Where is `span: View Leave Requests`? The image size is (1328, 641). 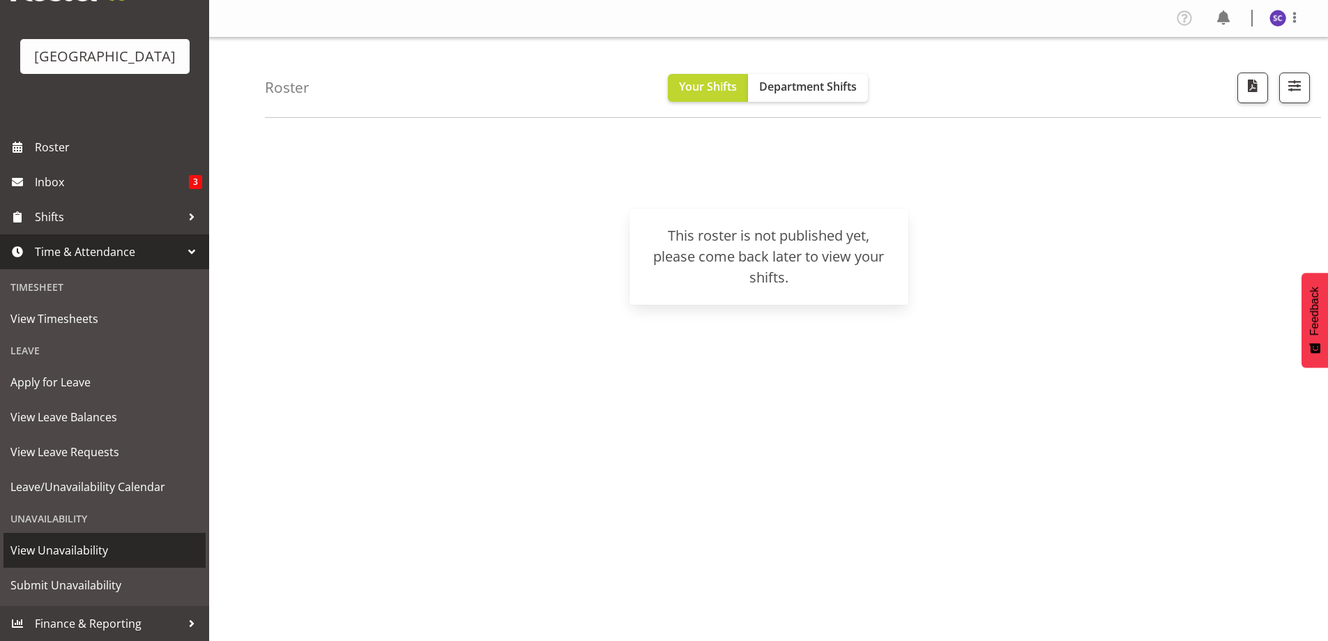
span: View Leave Requests is located at coordinates (105, 452).